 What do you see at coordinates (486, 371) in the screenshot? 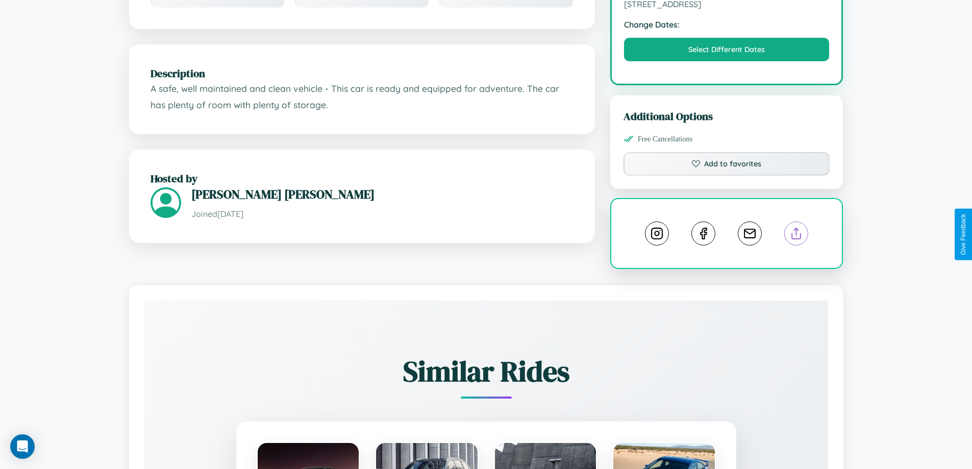
I see `h2: Similar Rides` at bounding box center [486, 371].